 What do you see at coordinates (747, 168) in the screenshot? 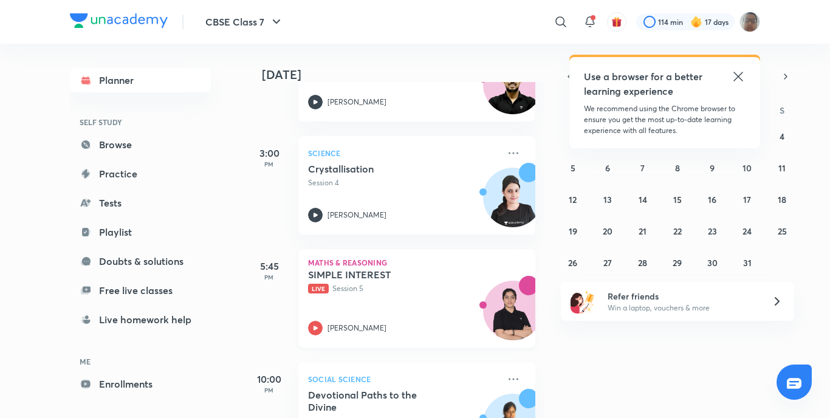
I see `button: October 10, 2025` at bounding box center [747, 168].